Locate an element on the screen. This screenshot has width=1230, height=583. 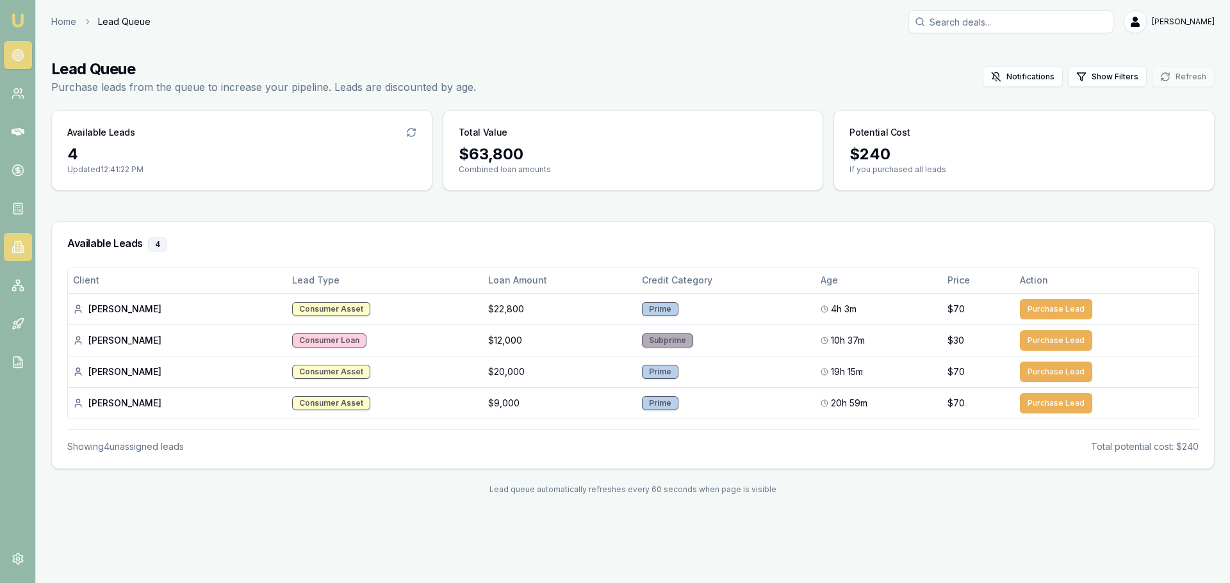
div: Subprime is located at coordinates (667, 341).